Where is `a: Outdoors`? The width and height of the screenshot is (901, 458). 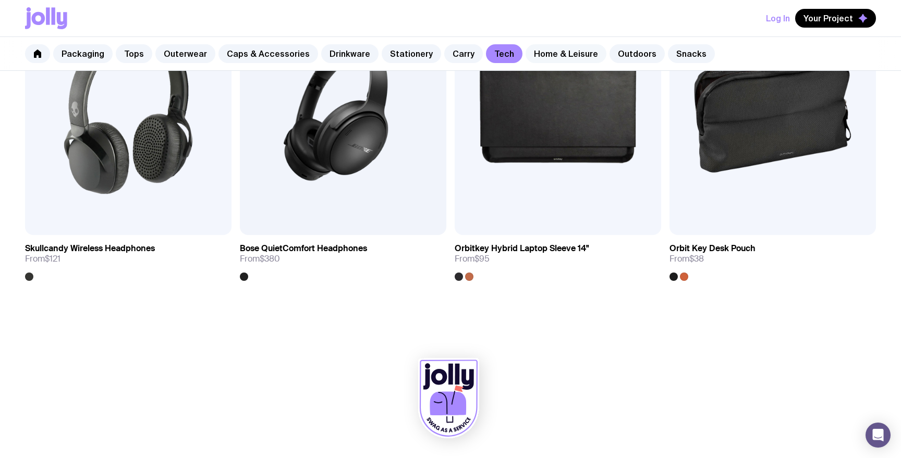 a: Outdoors is located at coordinates (637, 54).